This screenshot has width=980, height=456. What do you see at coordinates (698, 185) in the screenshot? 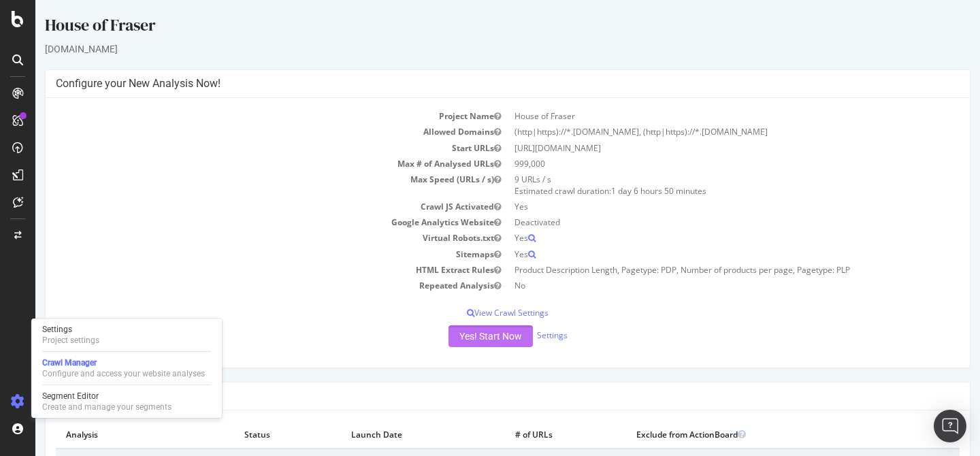
I see `td: 9 URLs / s Estimated crawl duration:` at bounding box center [698, 185].